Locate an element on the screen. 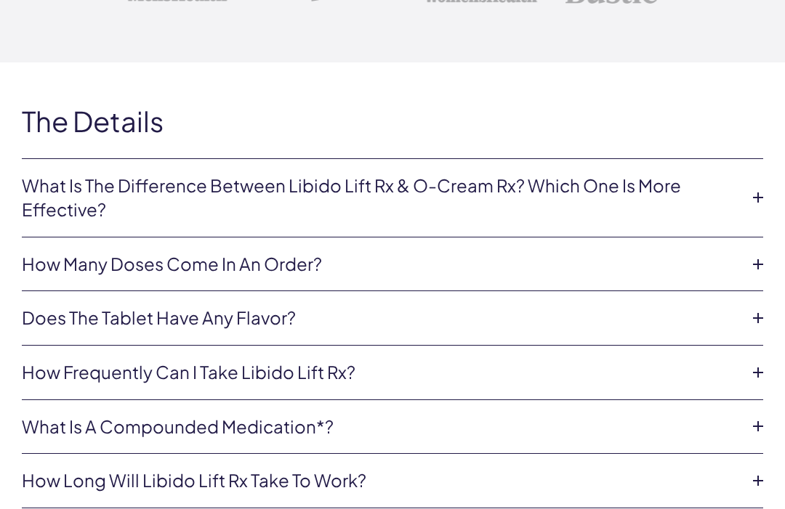  a: What is a compounded medication*? is located at coordinates (381, 427).